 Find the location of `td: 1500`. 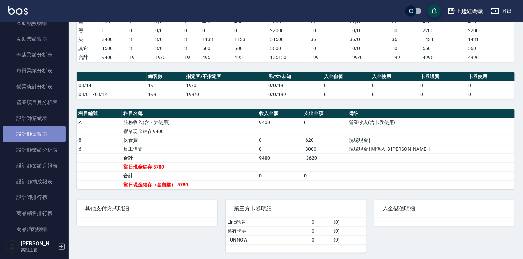

td: 1500 is located at coordinates (114, 48).